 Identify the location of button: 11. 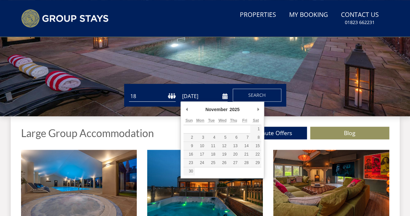
(211, 146).